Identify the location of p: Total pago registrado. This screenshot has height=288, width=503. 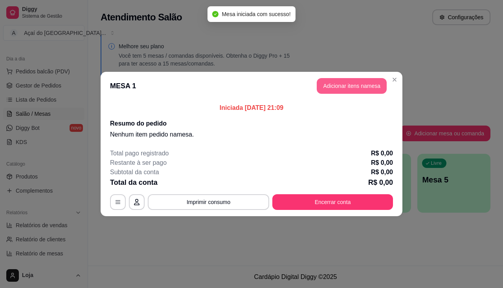
(139, 154).